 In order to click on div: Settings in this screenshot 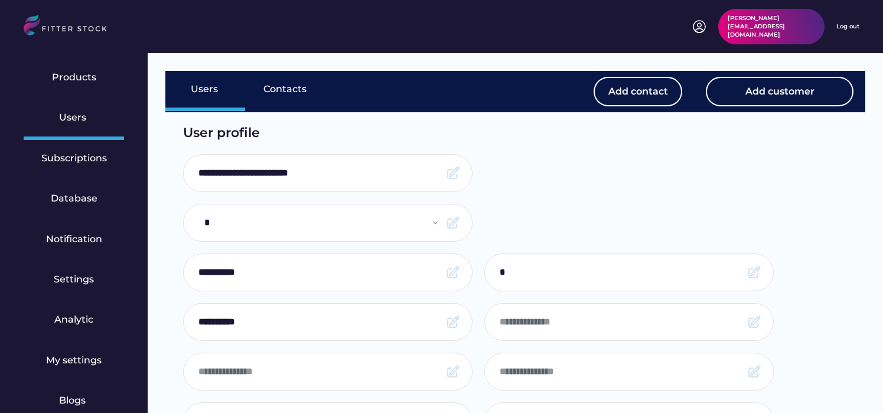, I will do `click(74, 279)`.